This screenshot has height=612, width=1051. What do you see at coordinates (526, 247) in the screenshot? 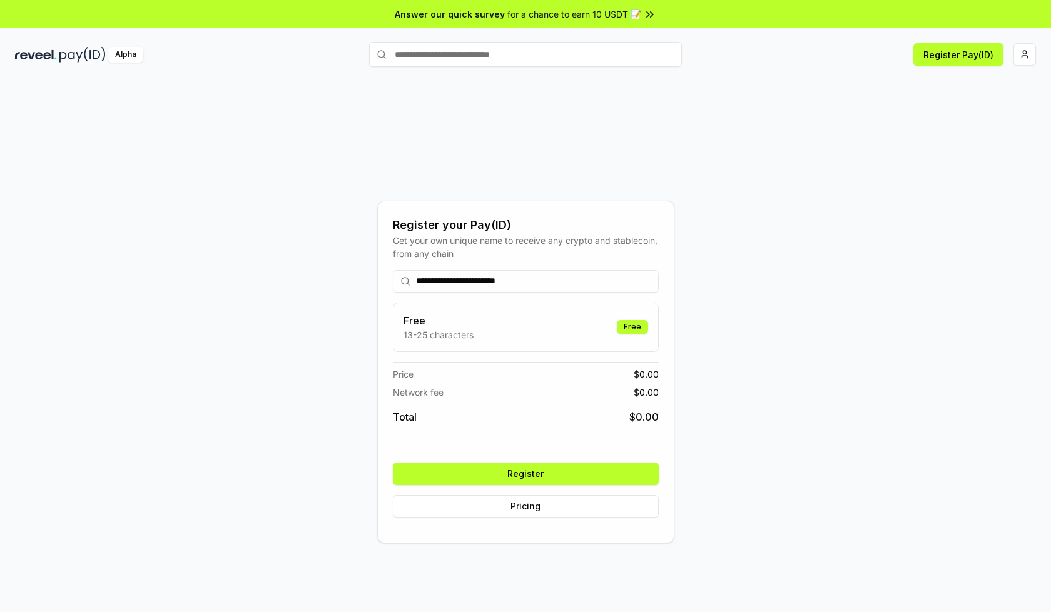
I see `div: Get your own unique name to receive any crypto and stablecoin, from any chain` at bounding box center [526, 247].